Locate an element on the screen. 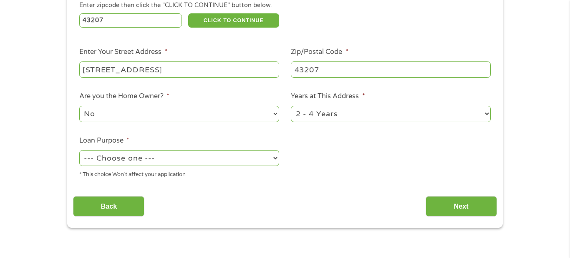 The image size is (570, 258). label: Years at This Address is located at coordinates (328, 96).